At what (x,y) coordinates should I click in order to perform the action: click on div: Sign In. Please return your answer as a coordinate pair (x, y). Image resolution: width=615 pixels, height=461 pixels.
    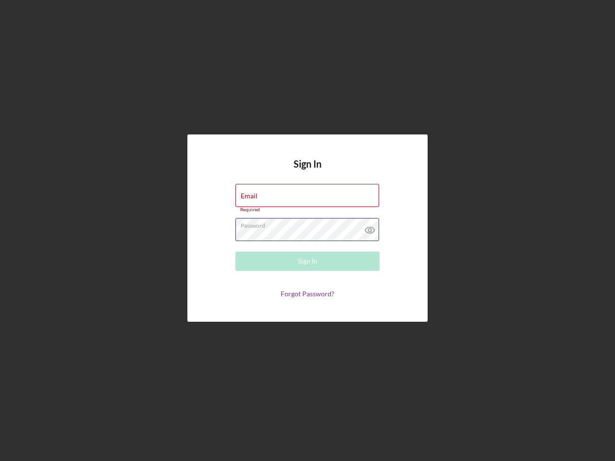
    Looking at the image, I should click on (308, 261).